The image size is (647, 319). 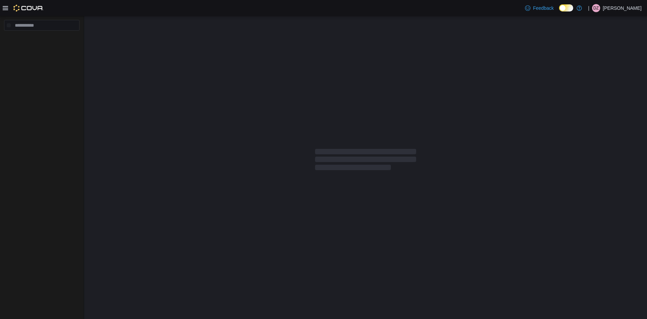 I want to click on nav: Complex example, so click(x=42, y=40).